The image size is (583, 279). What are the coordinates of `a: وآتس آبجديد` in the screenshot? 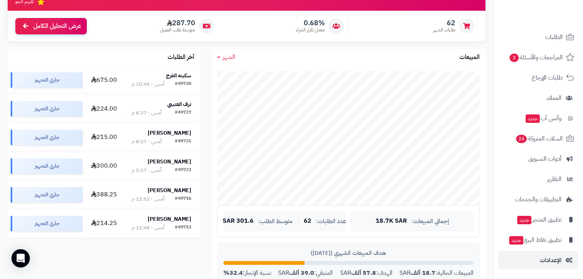 It's located at (538, 118).